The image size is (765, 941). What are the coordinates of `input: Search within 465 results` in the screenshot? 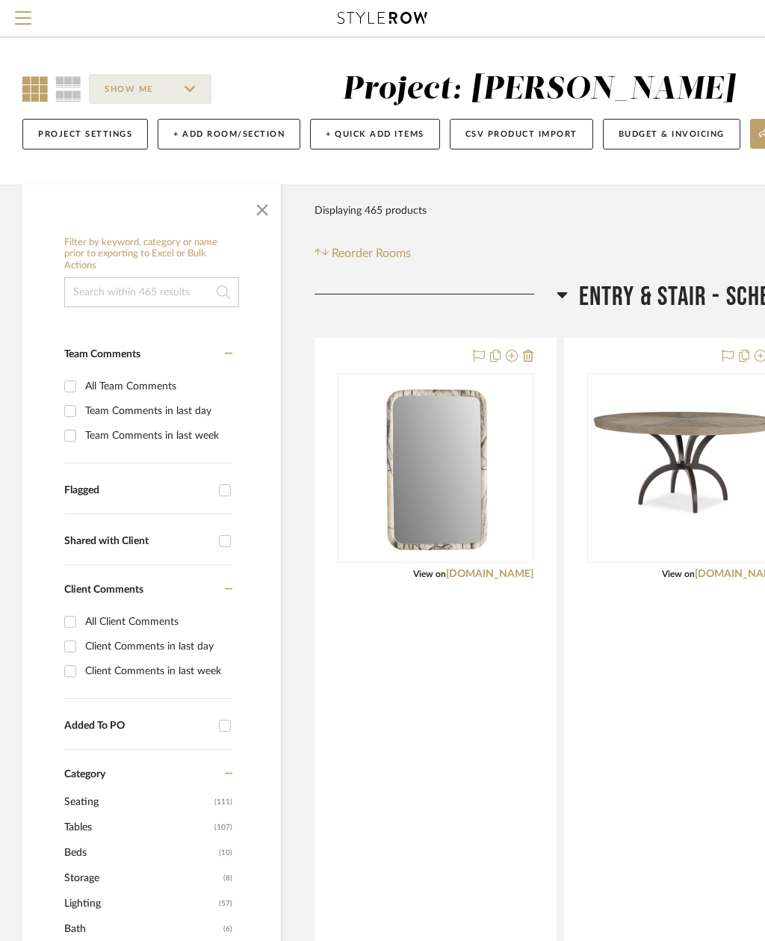 It's located at (152, 292).